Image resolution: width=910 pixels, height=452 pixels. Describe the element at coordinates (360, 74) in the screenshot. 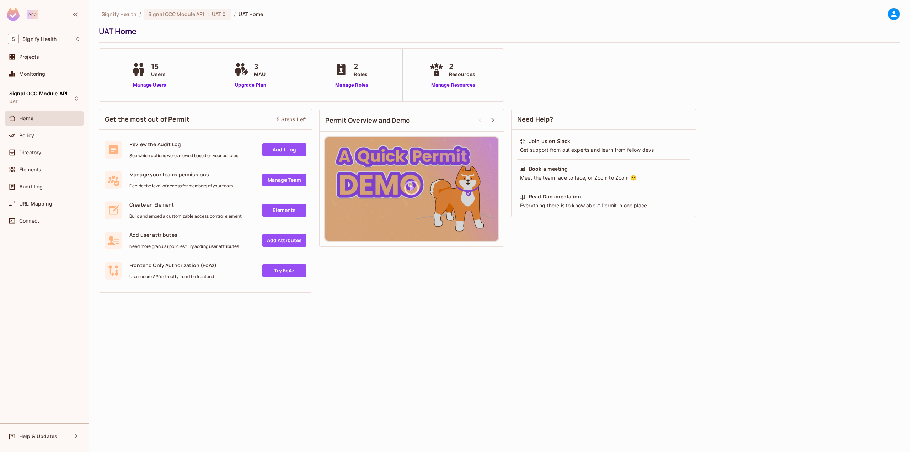

I see `span: Roles` at that location.